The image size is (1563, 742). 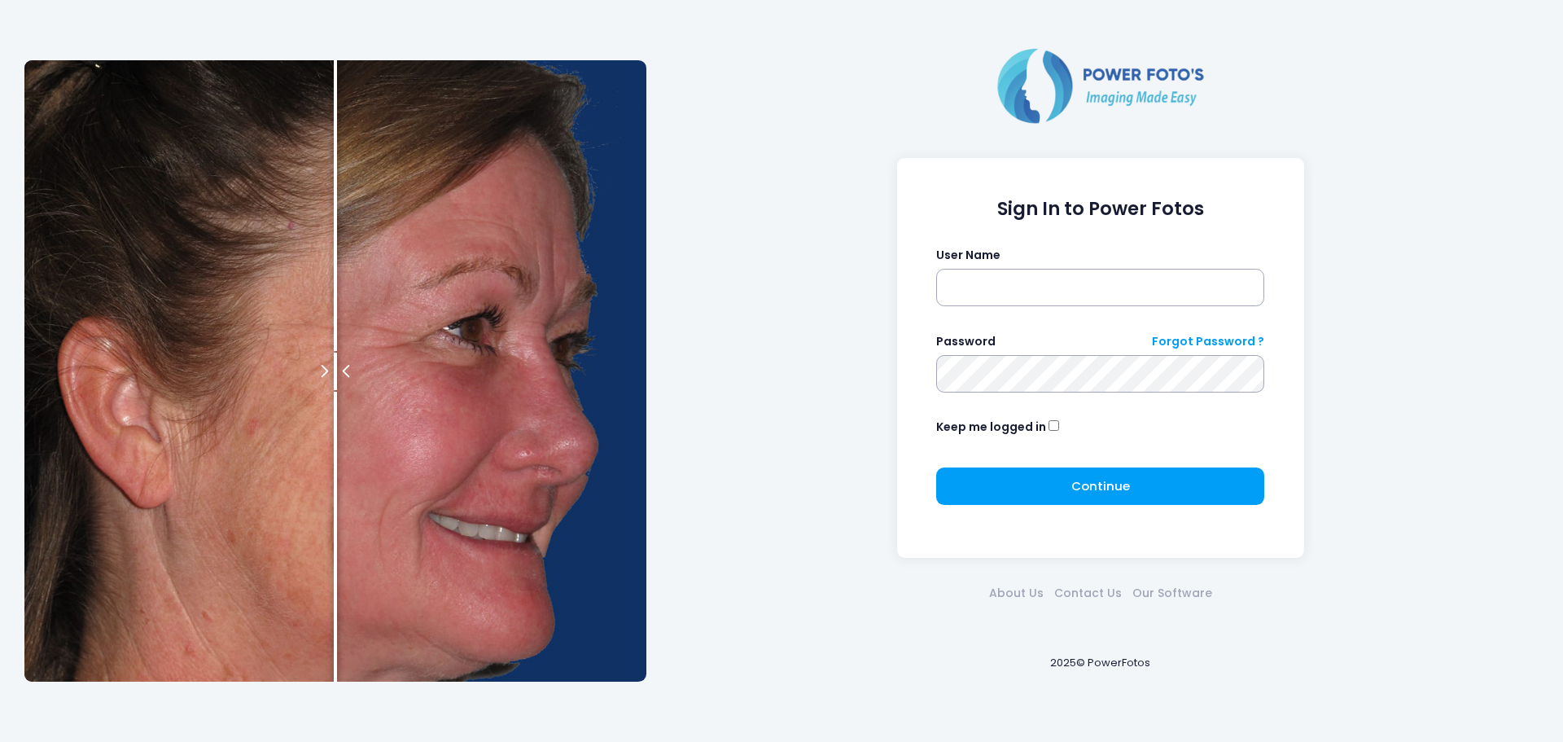 What do you see at coordinates (1208, 341) in the screenshot?
I see `a: Forgot Password ?` at bounding box center [1208, 341].